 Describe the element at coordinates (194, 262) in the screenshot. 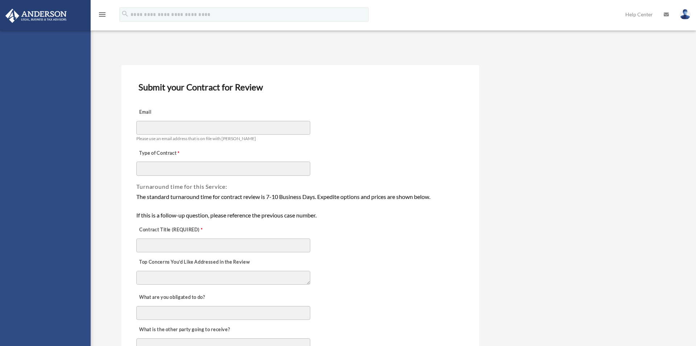

I see `label: Top Concerns You’d Like Addressed in the Review` at that location.